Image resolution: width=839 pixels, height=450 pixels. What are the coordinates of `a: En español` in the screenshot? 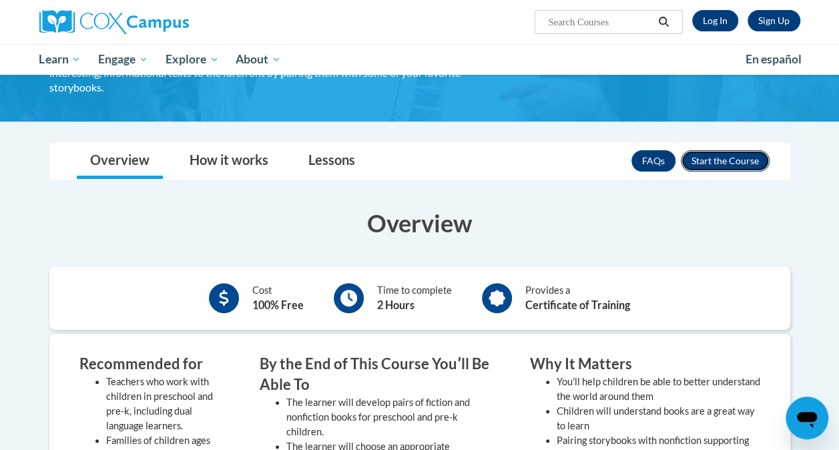 It's located at (774, 59).